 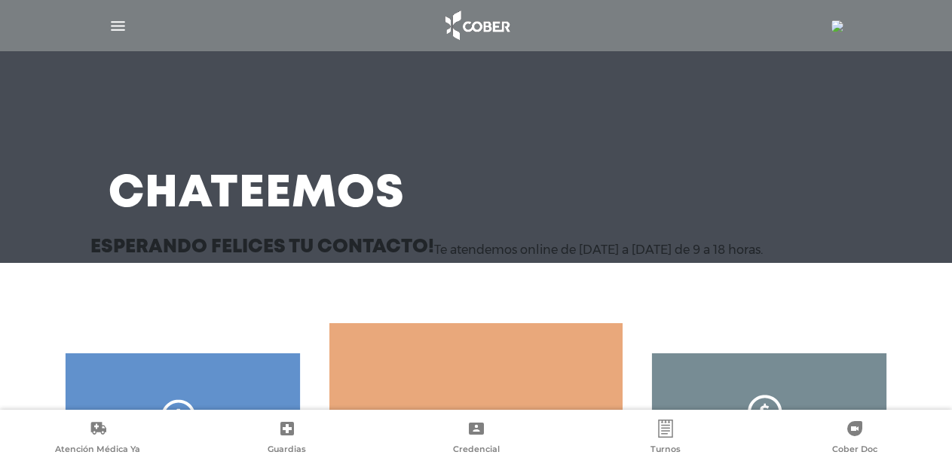 What do you see at coordinates (854, 451) in the screenshot?
I see `span: Cober Doc` at bounding box center [854, 451].